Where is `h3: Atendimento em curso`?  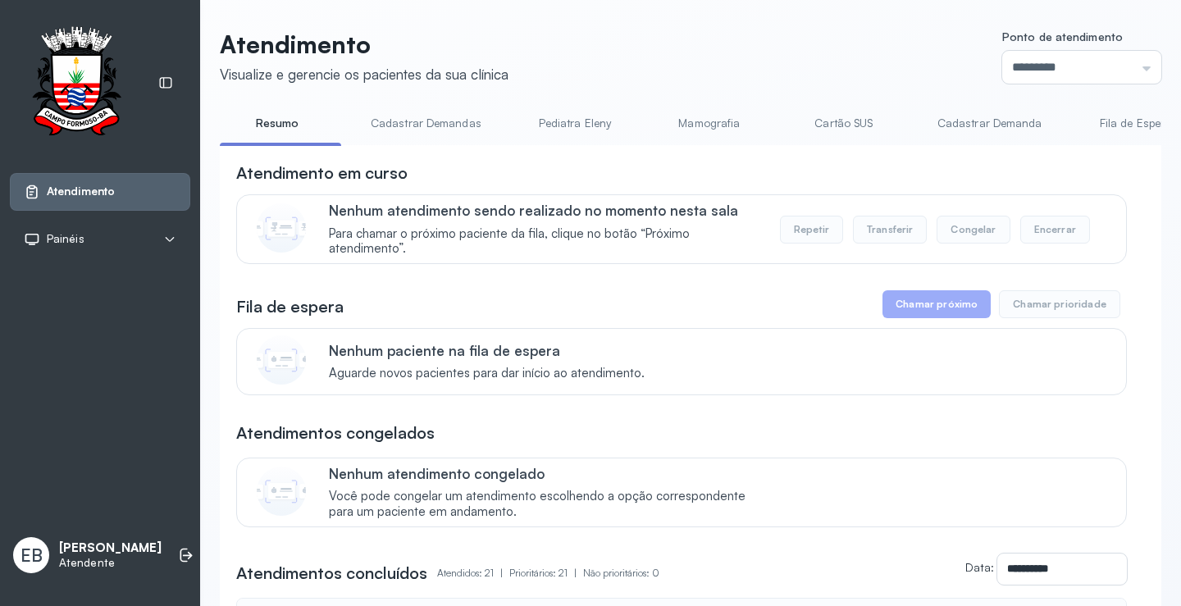
h3: Atendimento em curso is located at coordinates (321, 173).